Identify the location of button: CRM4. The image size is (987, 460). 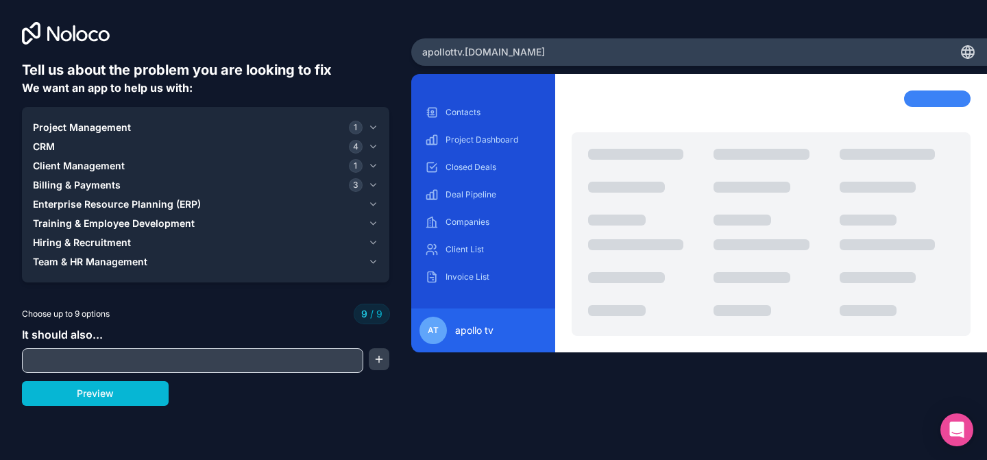
(206, 147).